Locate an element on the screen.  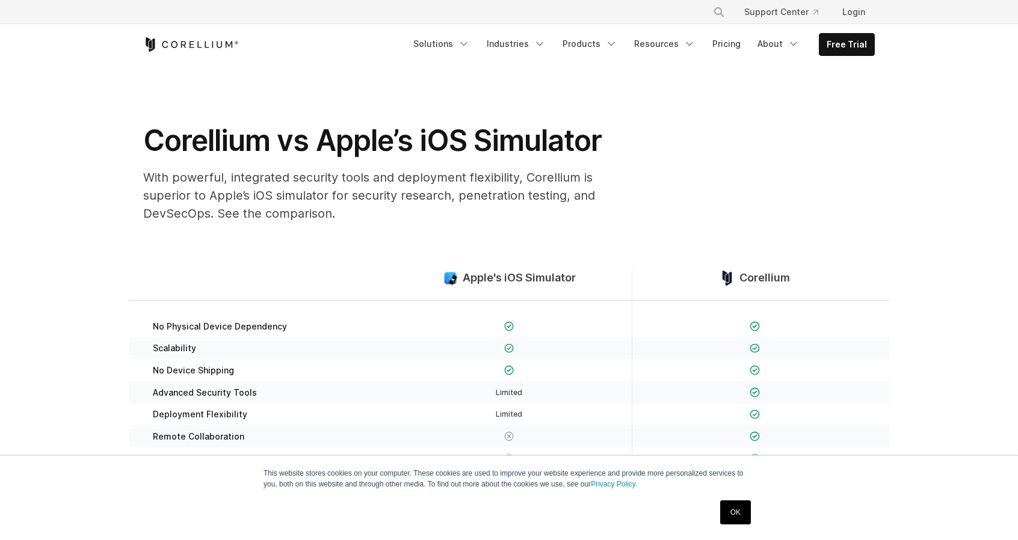
p: This website stores cookies on your computer. These cookies are used to improve your website expe... is located at coordinates (509, 479).